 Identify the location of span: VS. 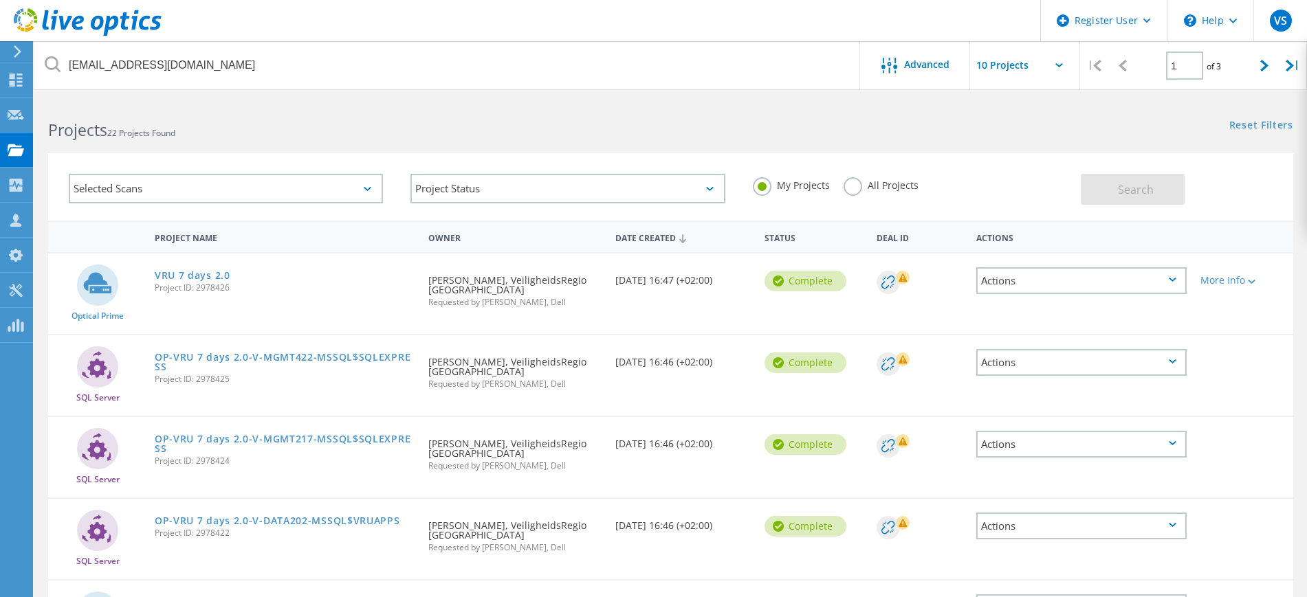
(1280, 21).